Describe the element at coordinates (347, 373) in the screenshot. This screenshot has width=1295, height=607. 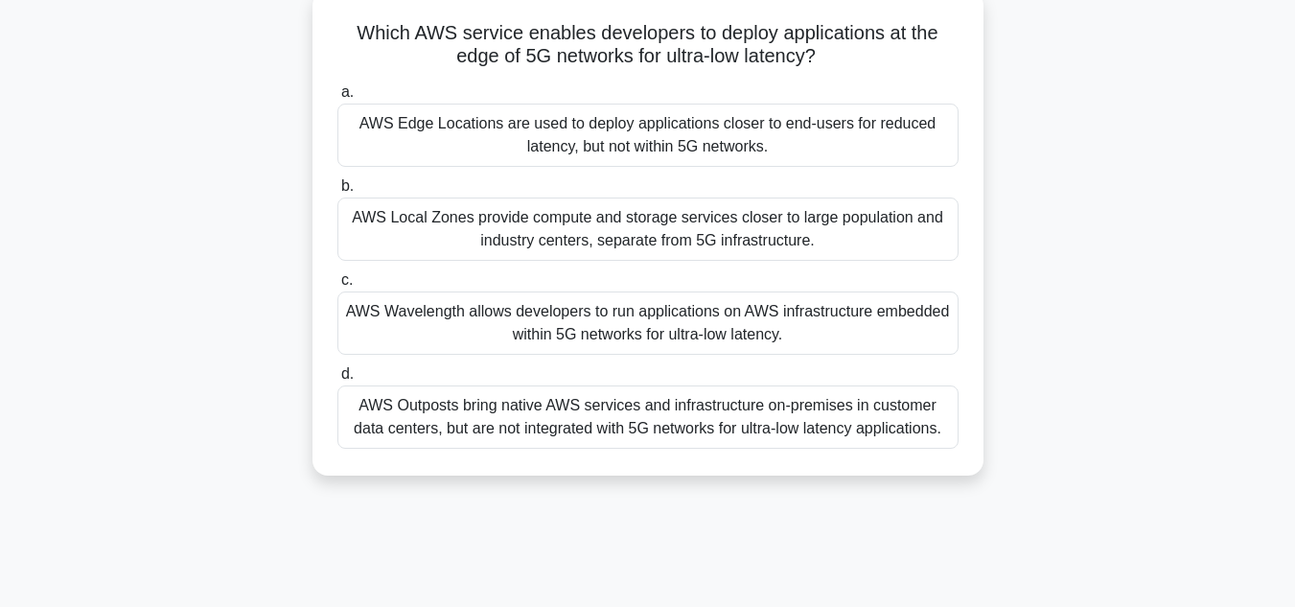
I see `span: d.` at that location.